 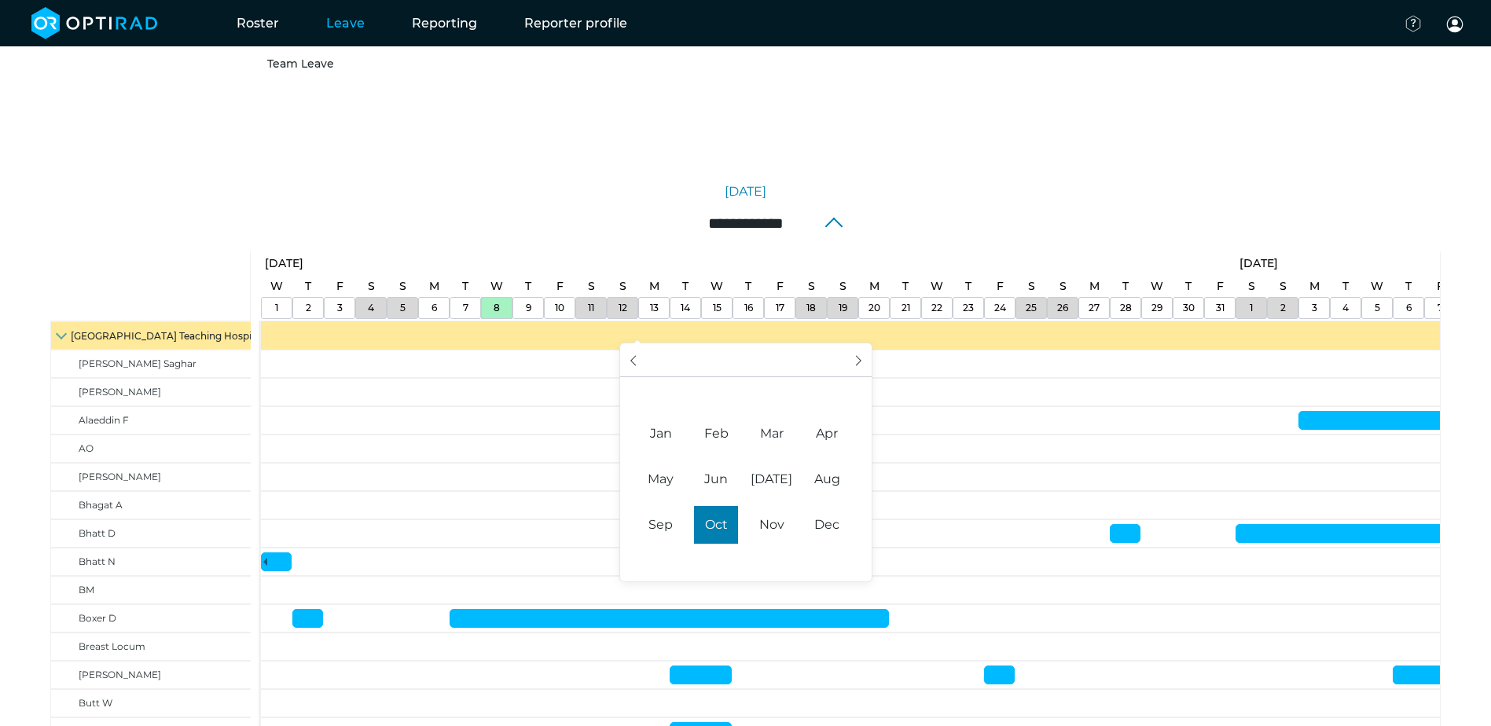 What do you see at coordinates (827, 434) in the screenshot?
I see `span: April 1, 2025` at bounding box center [827, 434].